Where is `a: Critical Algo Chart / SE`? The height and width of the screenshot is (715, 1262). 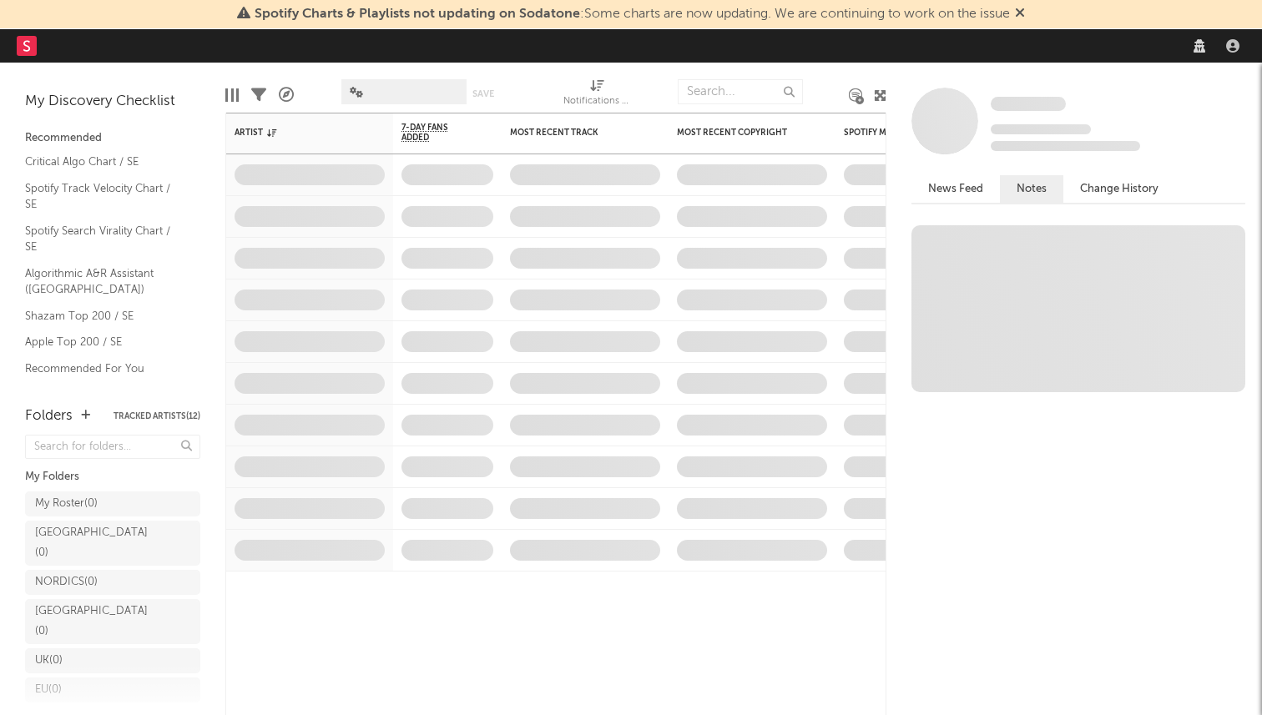 a: Critical Algo Chart / SE is located at coordinates (104, 162).